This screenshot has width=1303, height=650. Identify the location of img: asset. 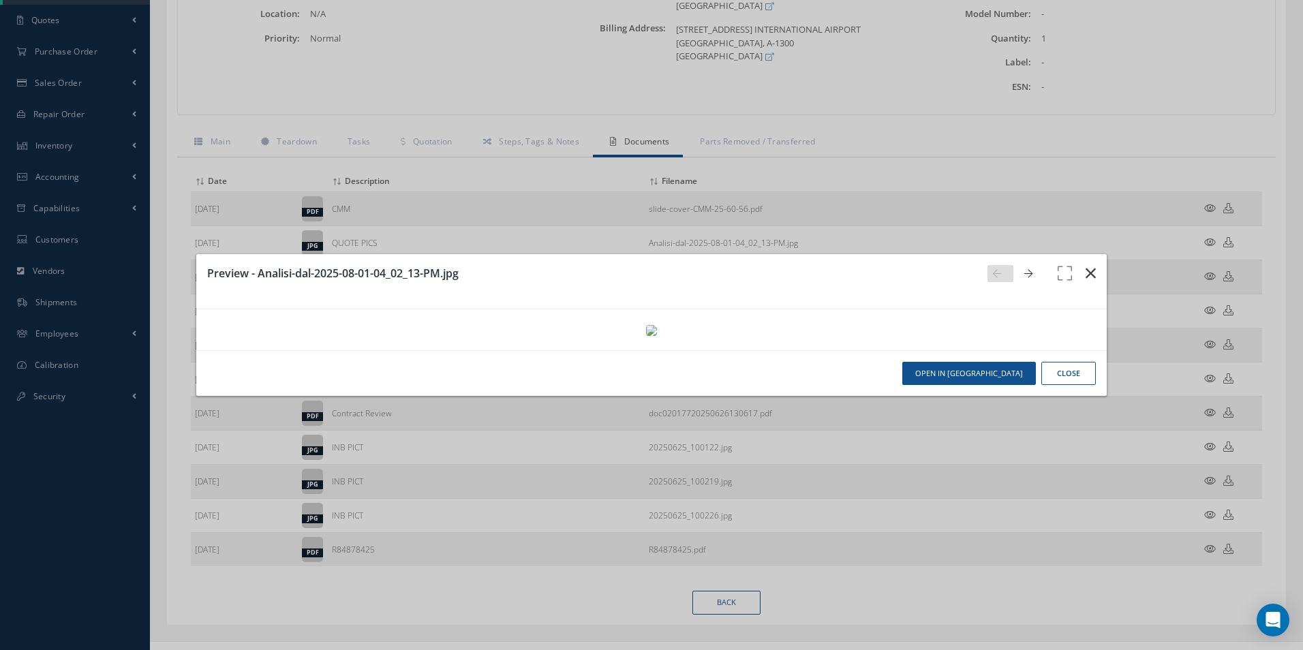
(651, 331).